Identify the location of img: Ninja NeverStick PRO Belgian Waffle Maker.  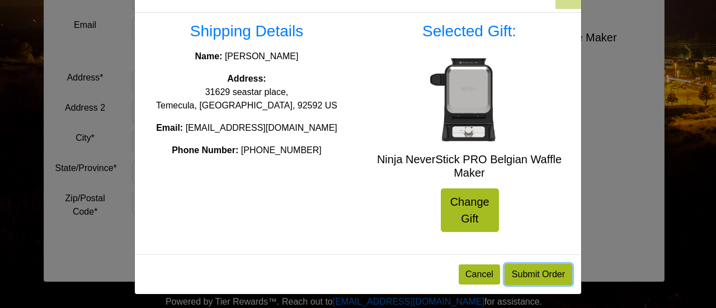
(469, 99).